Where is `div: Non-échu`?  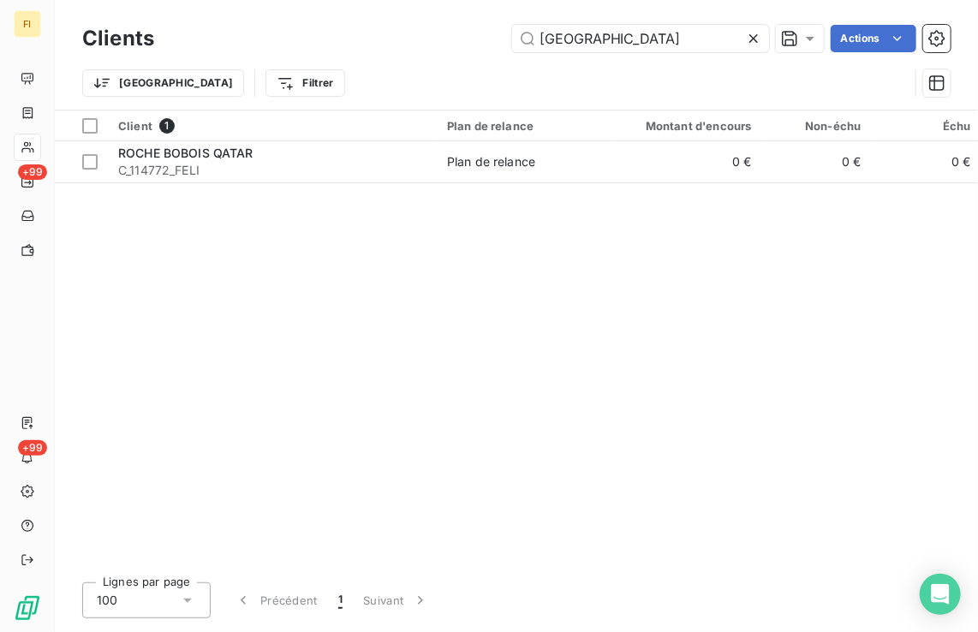 div: Non-échu is located at coordinates (817, 126).